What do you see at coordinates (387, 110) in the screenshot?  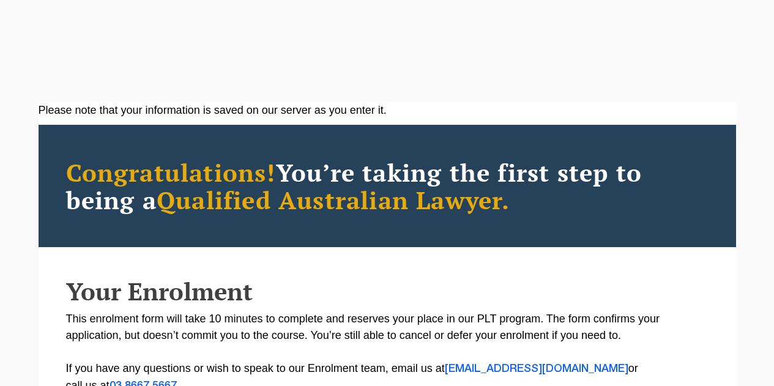 I see `div: Please note that your information is saved on our server as you enter it.` at bounding box center [387, 110].